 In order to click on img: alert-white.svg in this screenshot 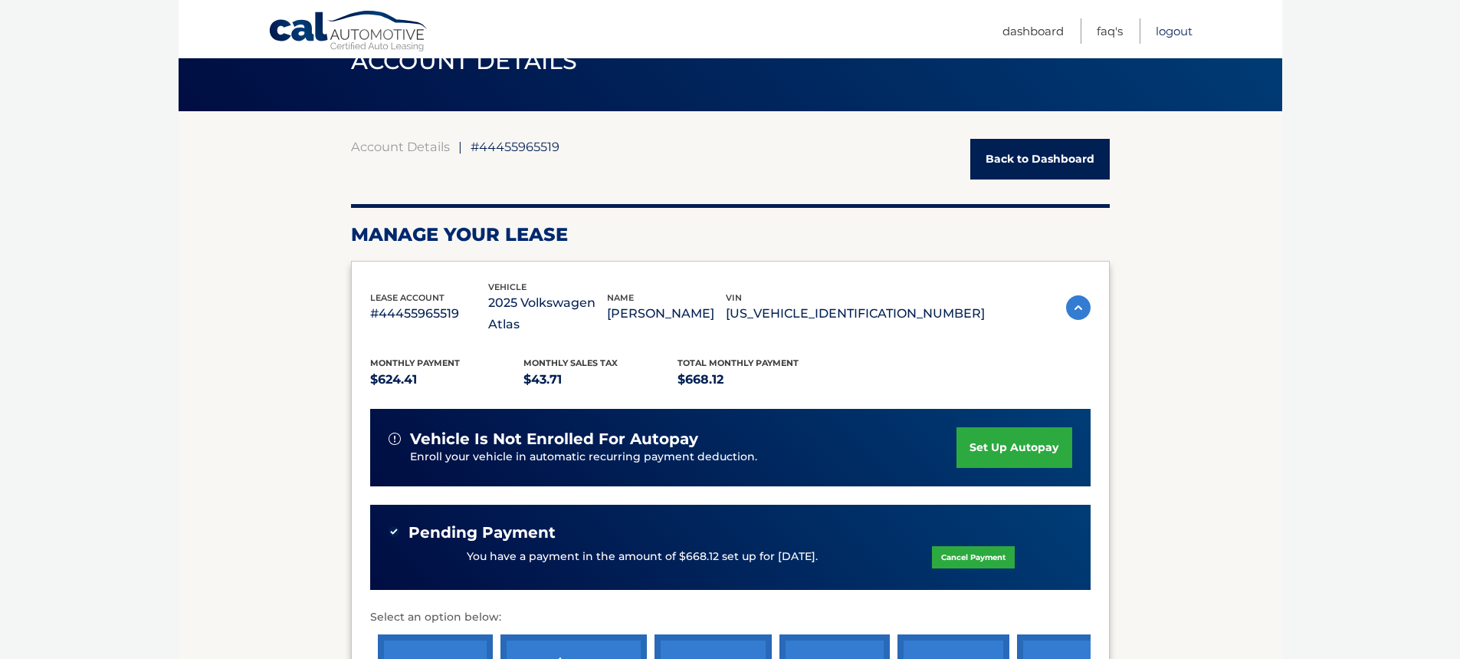, I will do `click(395, 439)`.